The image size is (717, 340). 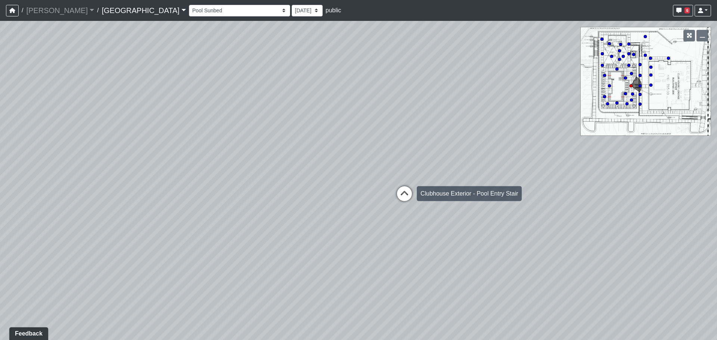 What do you see at coordinates (469, 194) in the screenshot?
I see `div: Clubhouse Exterior - Pool Entry Stair` at bounding box center [469, 194].